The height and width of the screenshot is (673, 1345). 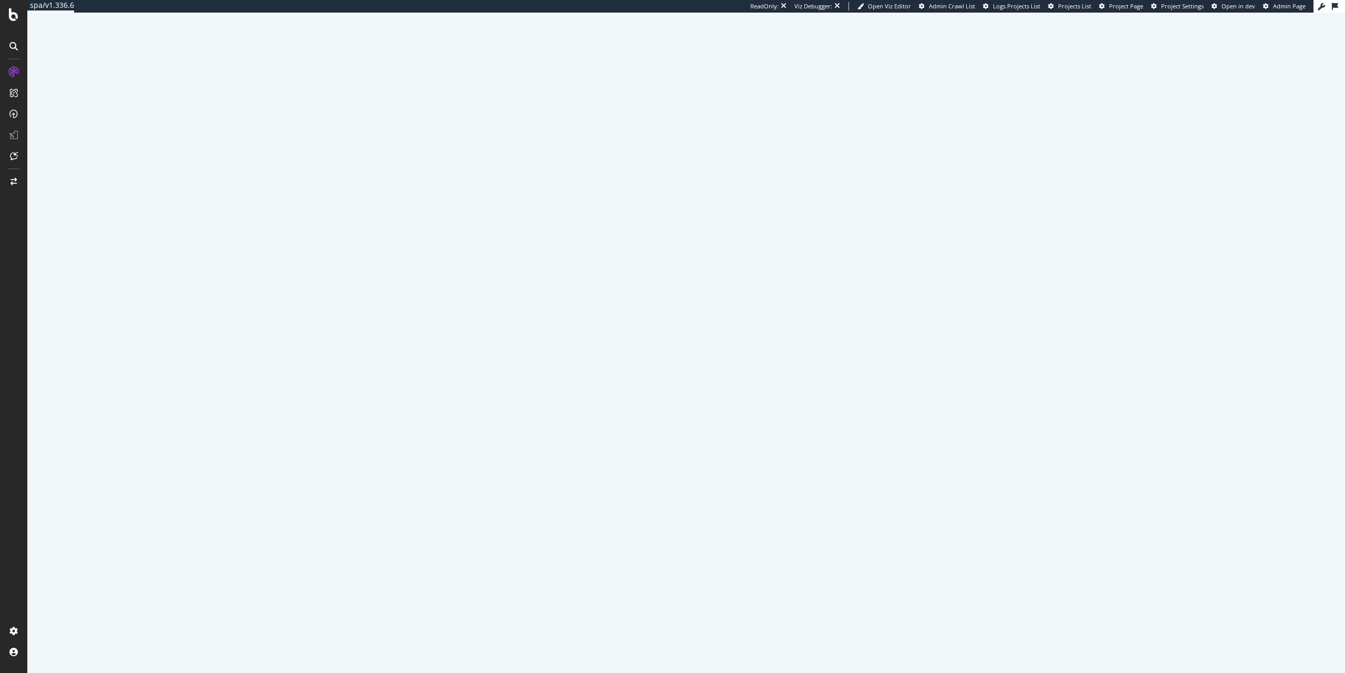 What do you see at coordinates (1011, 6) in the screenshot?
I see `a: Logs Projects List` at bounding box center [1011, 6].